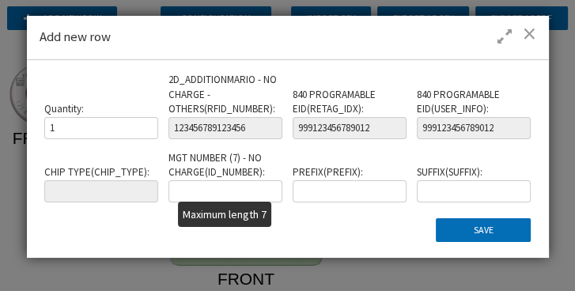  What do you see at coordinates (225, 106) in the screenshot?
I see `div: 2D_ADDITIONMARIO - NO CHARGE - OTHERS ( RFID_NUMBER ) :` at bounding box center [225, 106].